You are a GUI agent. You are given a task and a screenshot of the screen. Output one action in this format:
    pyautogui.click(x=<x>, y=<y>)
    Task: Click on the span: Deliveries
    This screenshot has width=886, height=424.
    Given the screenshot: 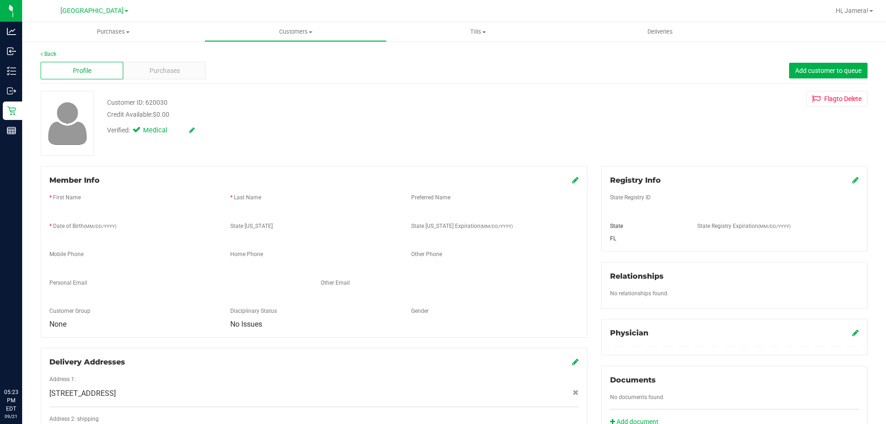 What is the action you would take?
    pyautogui.click(x=660, y=32)
    